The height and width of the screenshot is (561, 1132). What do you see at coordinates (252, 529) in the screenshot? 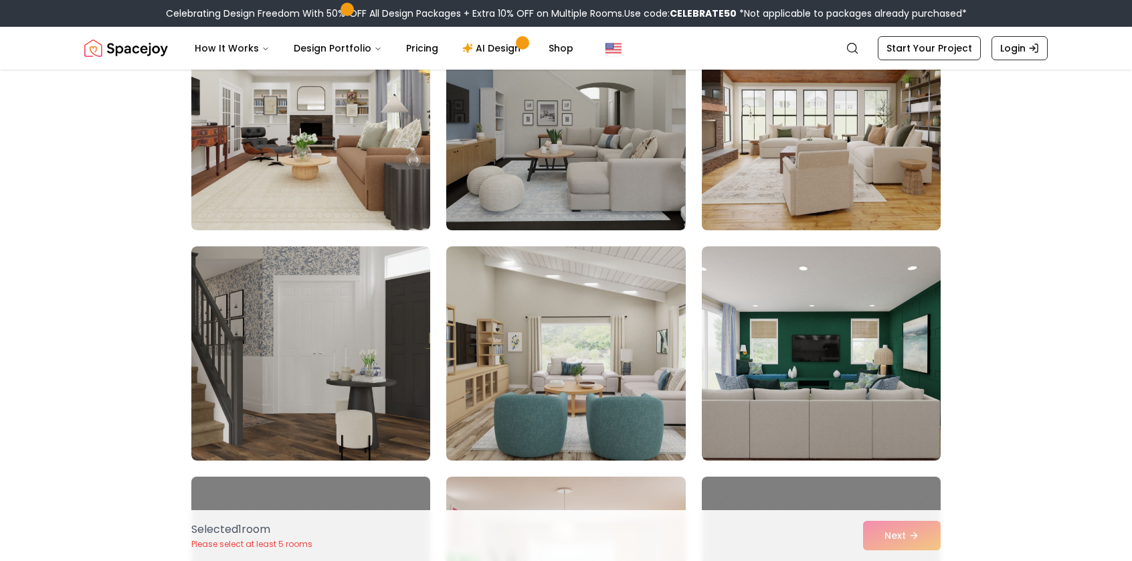
I see `p: Selected 1 room` at bounding box center [252, 529].